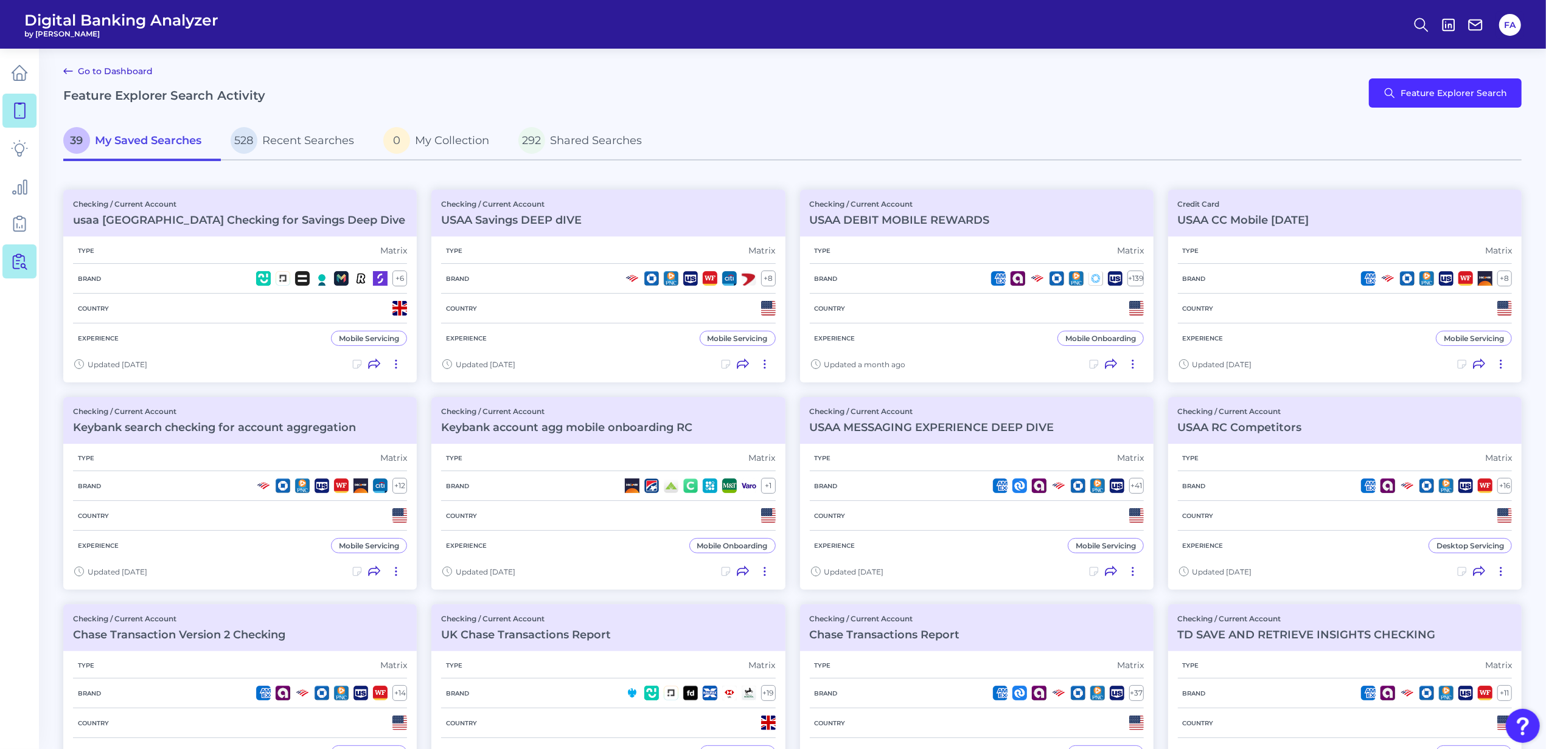 This screenshot has width=1546, height=749. I want to click on p: Credit Card, so click(1243, 204).